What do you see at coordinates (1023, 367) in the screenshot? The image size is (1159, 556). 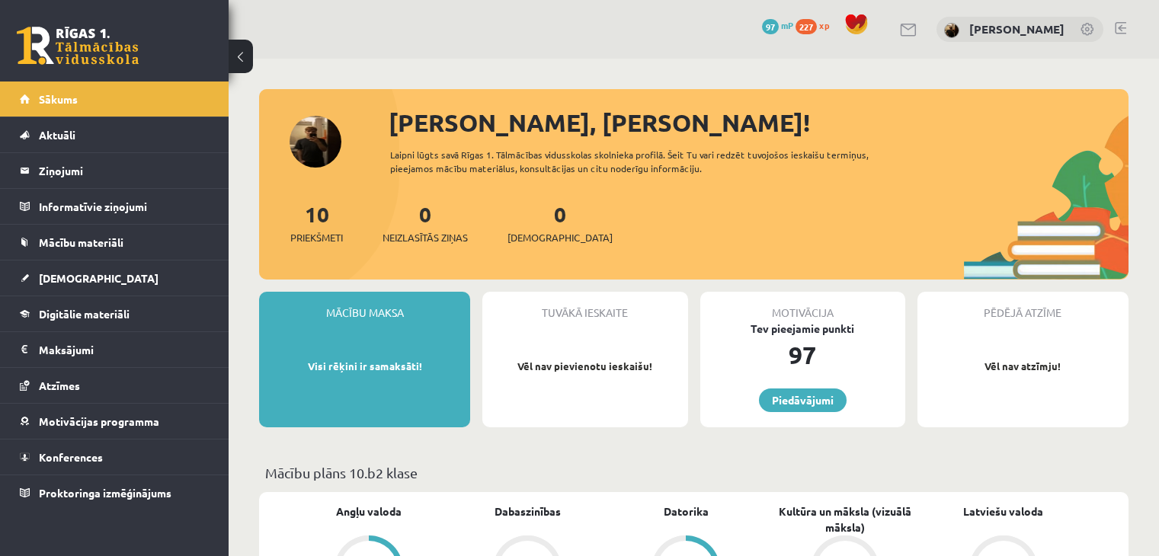 I see `p: Vēl nav atzīmju!` at bounding box center [1023, 367].